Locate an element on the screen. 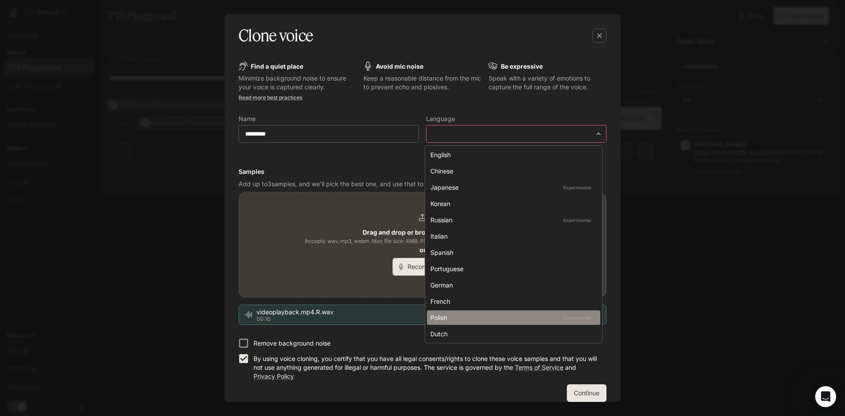 This screenshot has width=845, height=416. div: Spanish is located at coordinates (512, 252).